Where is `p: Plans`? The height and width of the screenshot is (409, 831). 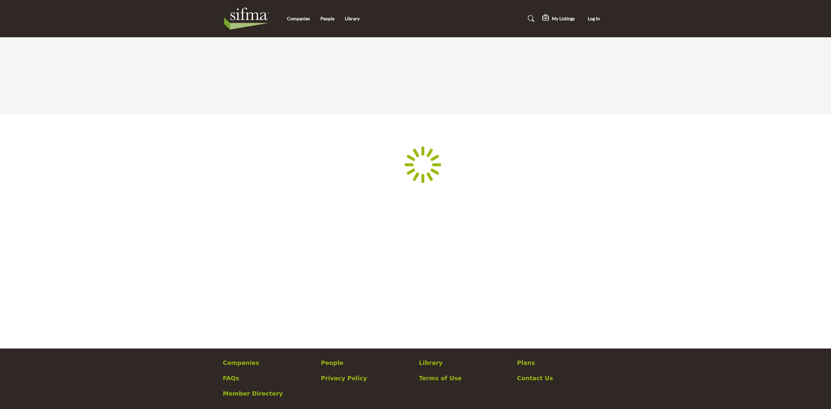 p: Plans is located at coordinates (563, 363).